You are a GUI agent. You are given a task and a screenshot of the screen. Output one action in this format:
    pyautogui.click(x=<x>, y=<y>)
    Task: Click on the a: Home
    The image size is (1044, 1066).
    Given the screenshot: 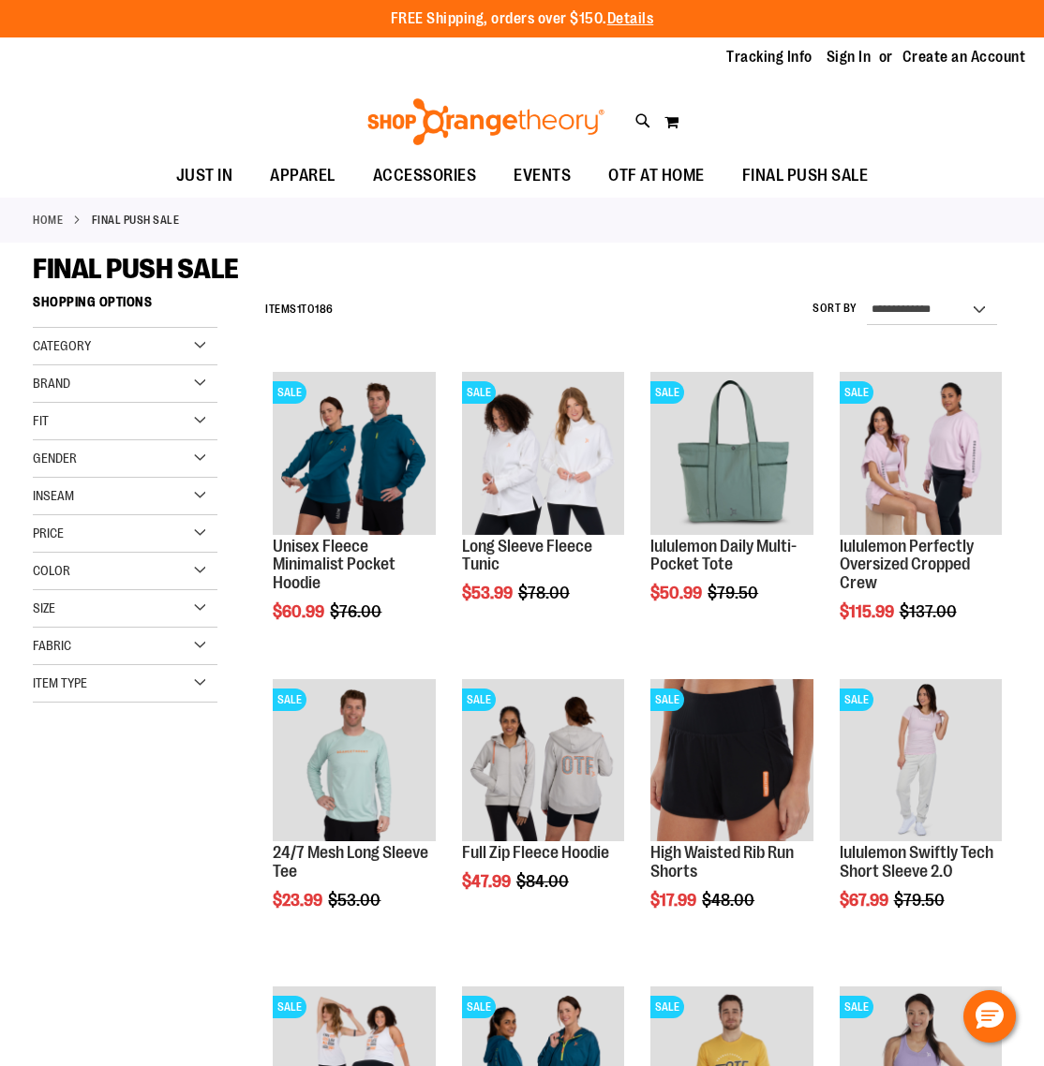 What is the action you would take?
    pyautogui.click(x=48, y=220)
    